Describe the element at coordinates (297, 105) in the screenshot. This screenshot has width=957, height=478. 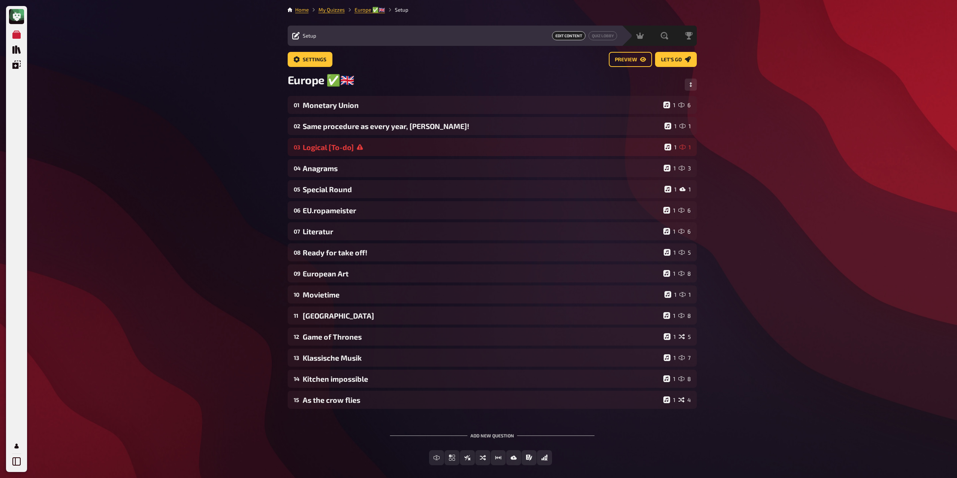
I see `div: 01` at that location.